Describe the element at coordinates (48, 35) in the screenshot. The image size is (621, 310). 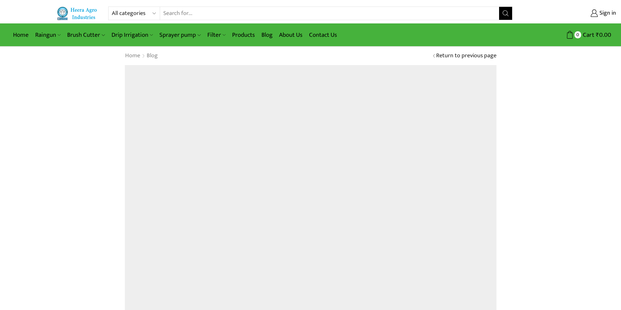
I see `a: Raingun` at that location.